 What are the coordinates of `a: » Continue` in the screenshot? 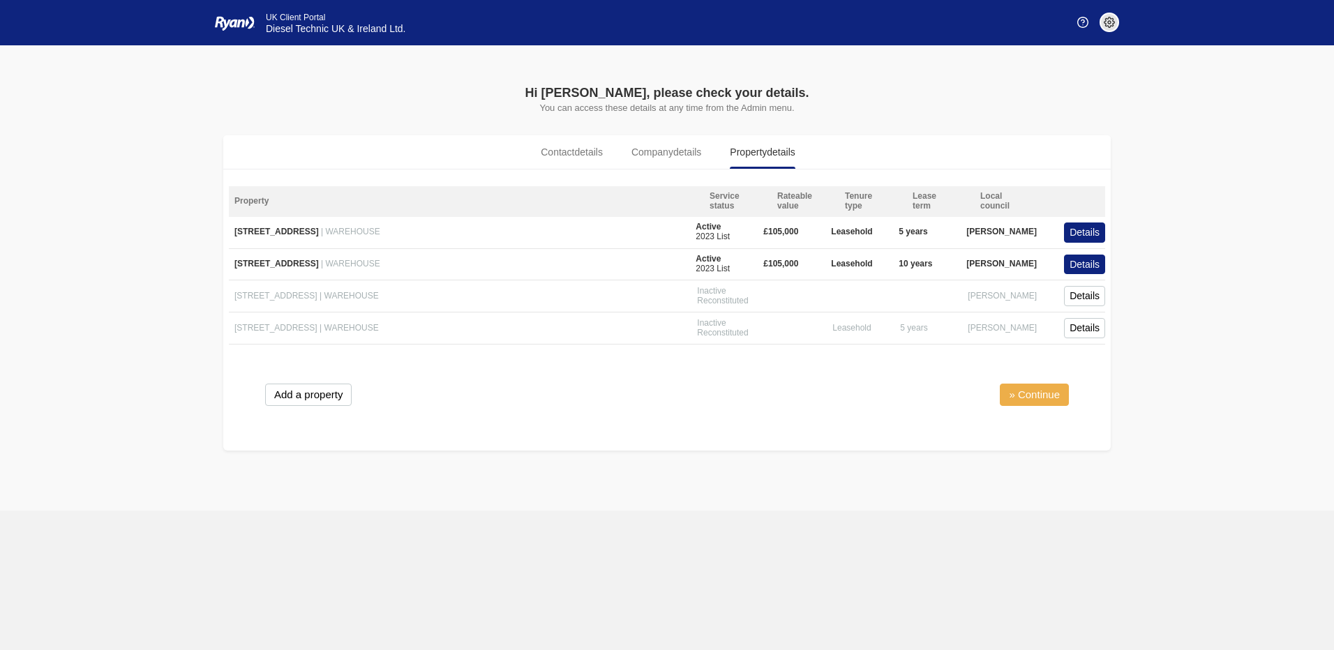 It's located at (1034, 395).